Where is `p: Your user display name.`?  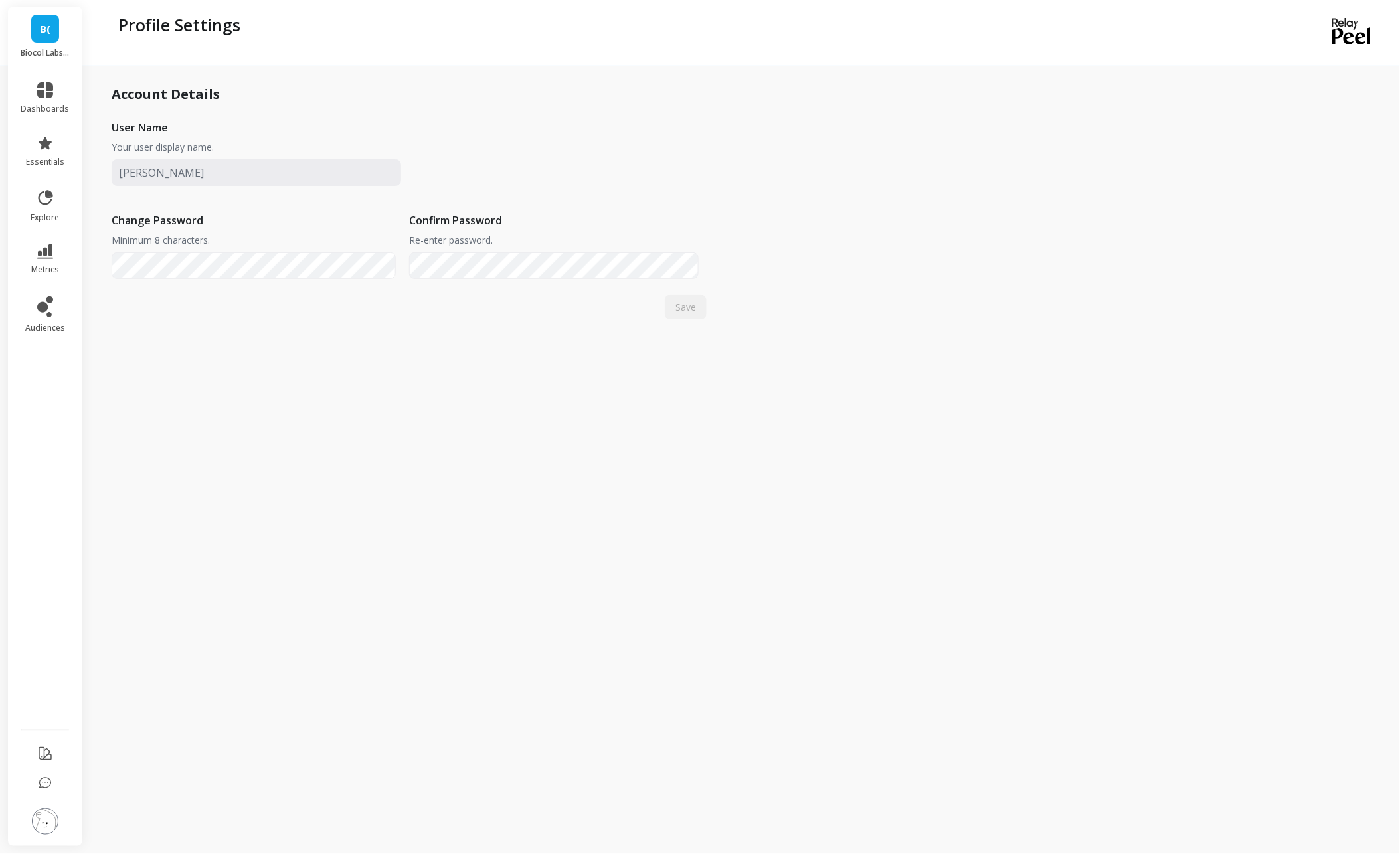 p: Your user display name. is located at coordinates (163, 147).